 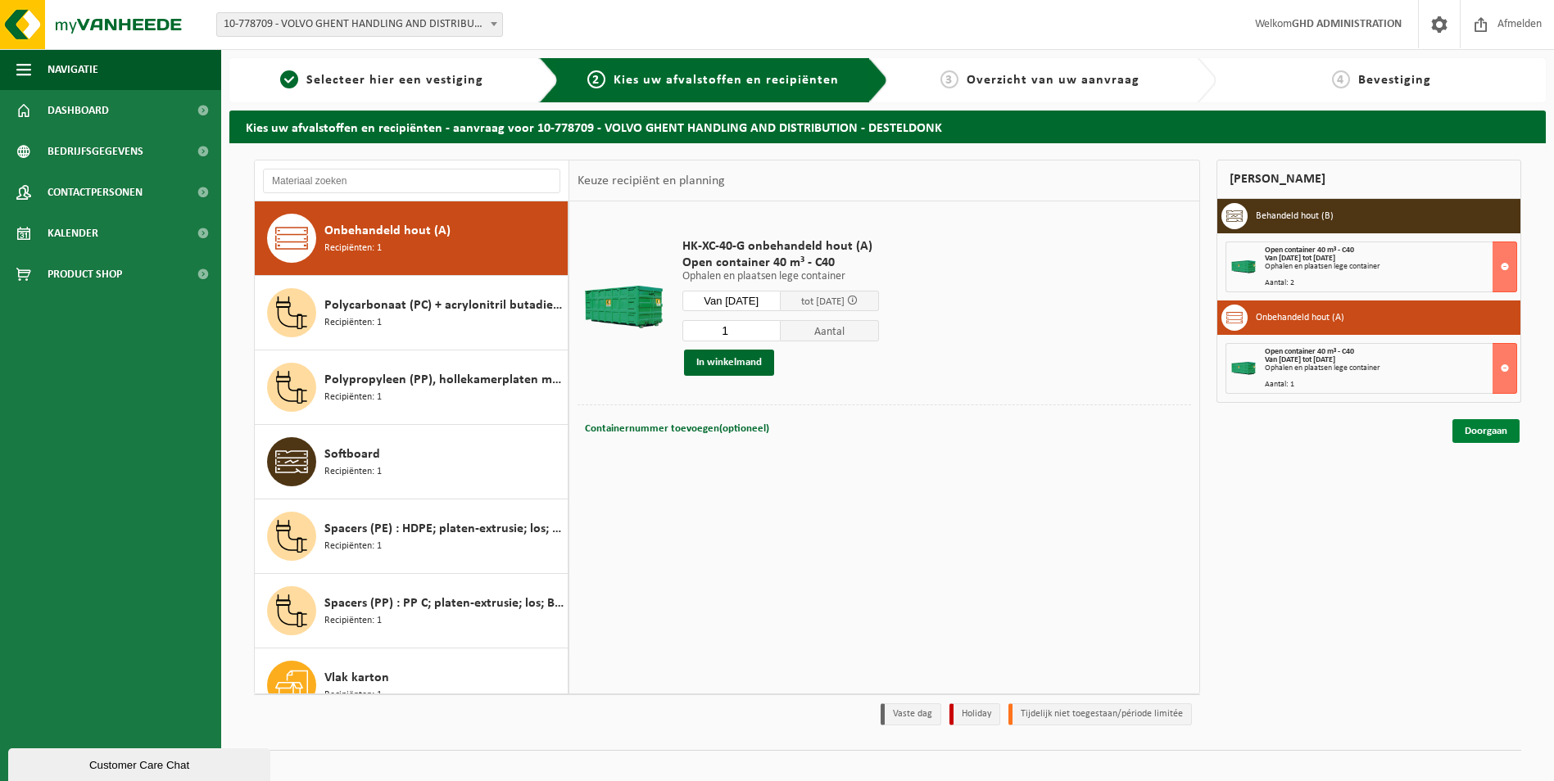 I want to click on button: Polypropyleen (PP), hollekamerplaten met geweven PP, gekleurd Recipiënten: 1, so click(x=411, y=387).